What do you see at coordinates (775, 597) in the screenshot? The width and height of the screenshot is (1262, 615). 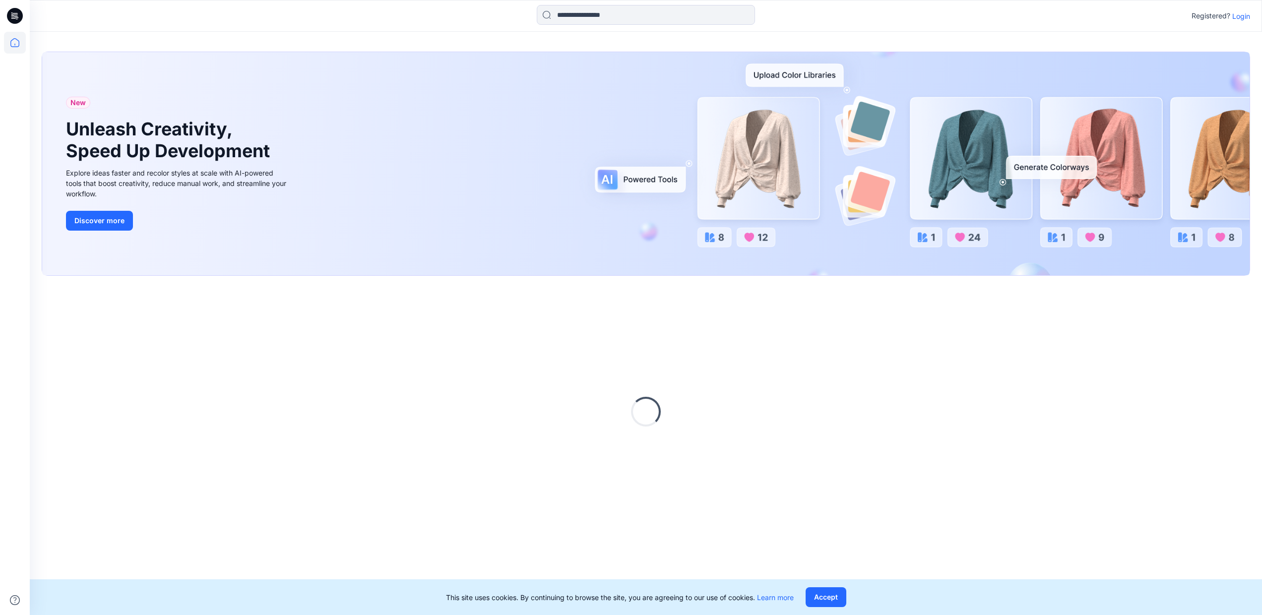 I see `a: Learn more` at bounding box center [775, 597].